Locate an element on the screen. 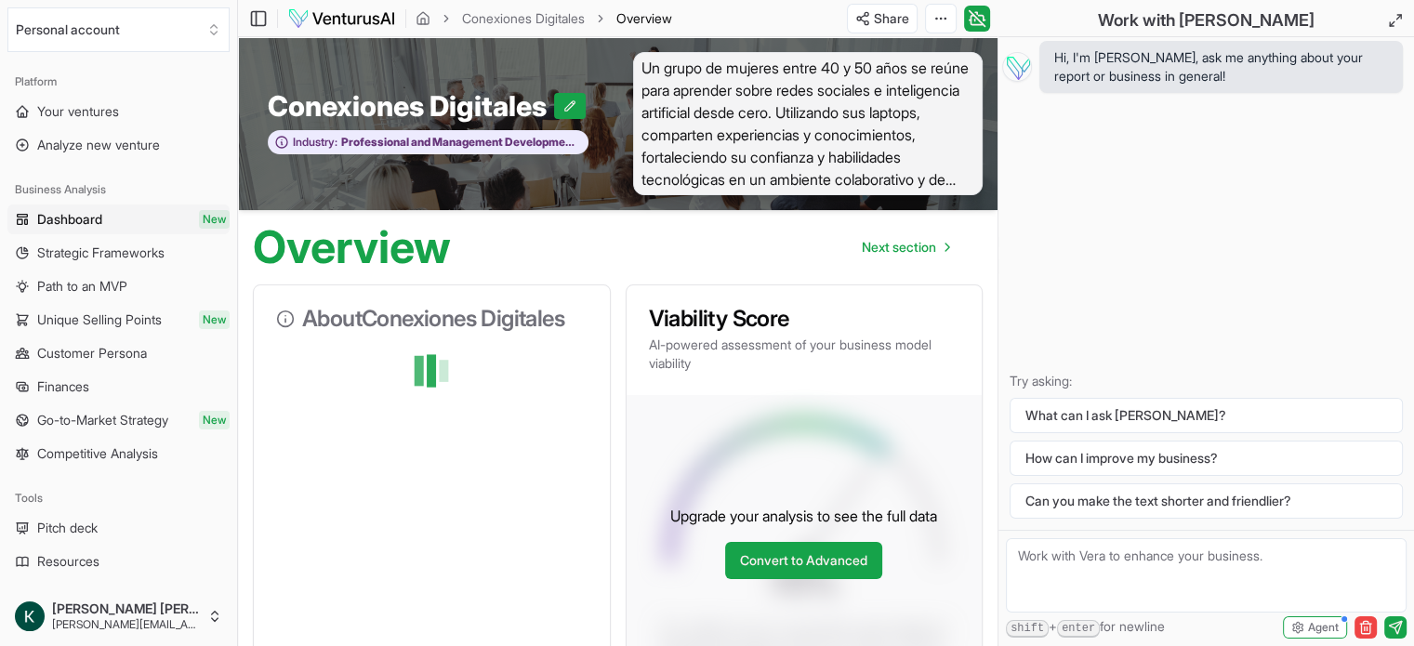 Image resolution: width=1414 pixels, height=646 pixels. h1: Overview is located at coordinates (351, 247).